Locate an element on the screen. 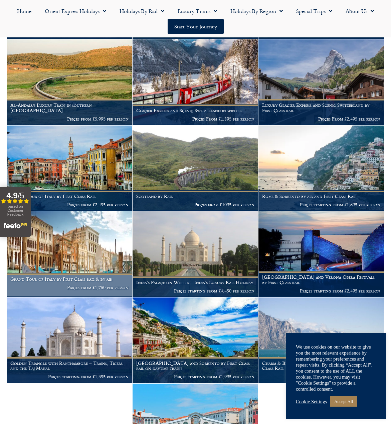 The image size is (391, 424). a: India’s Palace on Wheels – India’s Luxury Rail Holiday Prices starting from £4,450 per person is located at coordinates (195, 254).